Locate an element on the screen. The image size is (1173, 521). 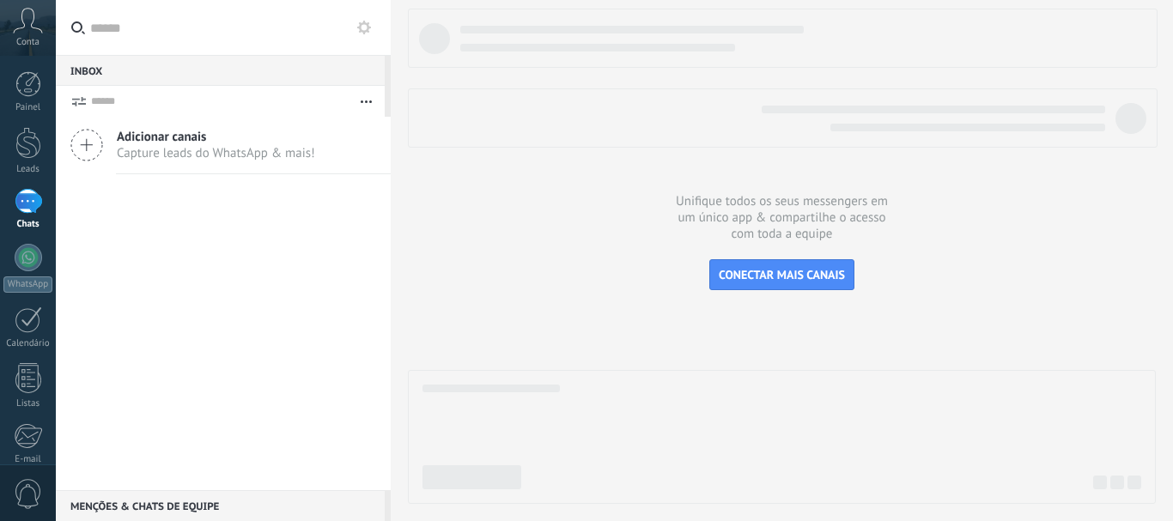
div: Calendário is located at coordinates (28, 343).